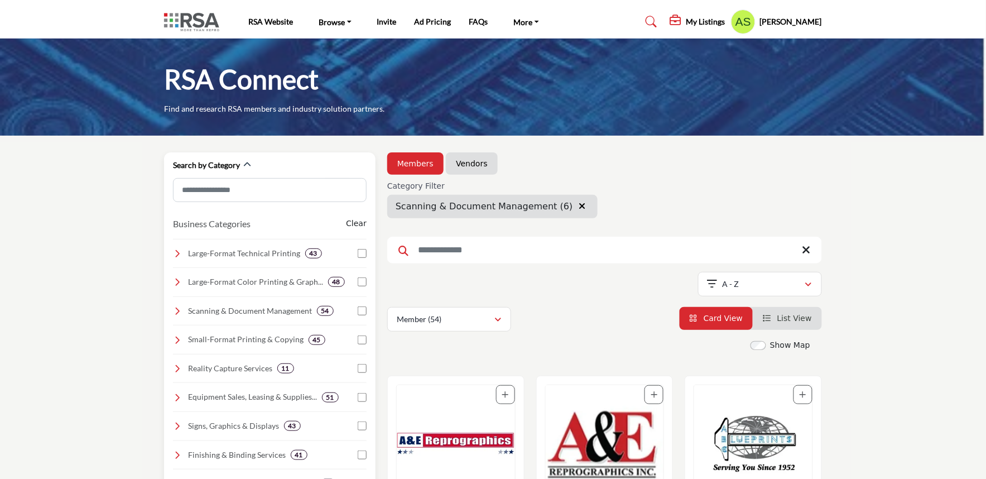 The width and height of the screenshot is (986, 479). Describe the element at coordinates (479, 21) in the screenshot. I see `a: FAQs` at that location.